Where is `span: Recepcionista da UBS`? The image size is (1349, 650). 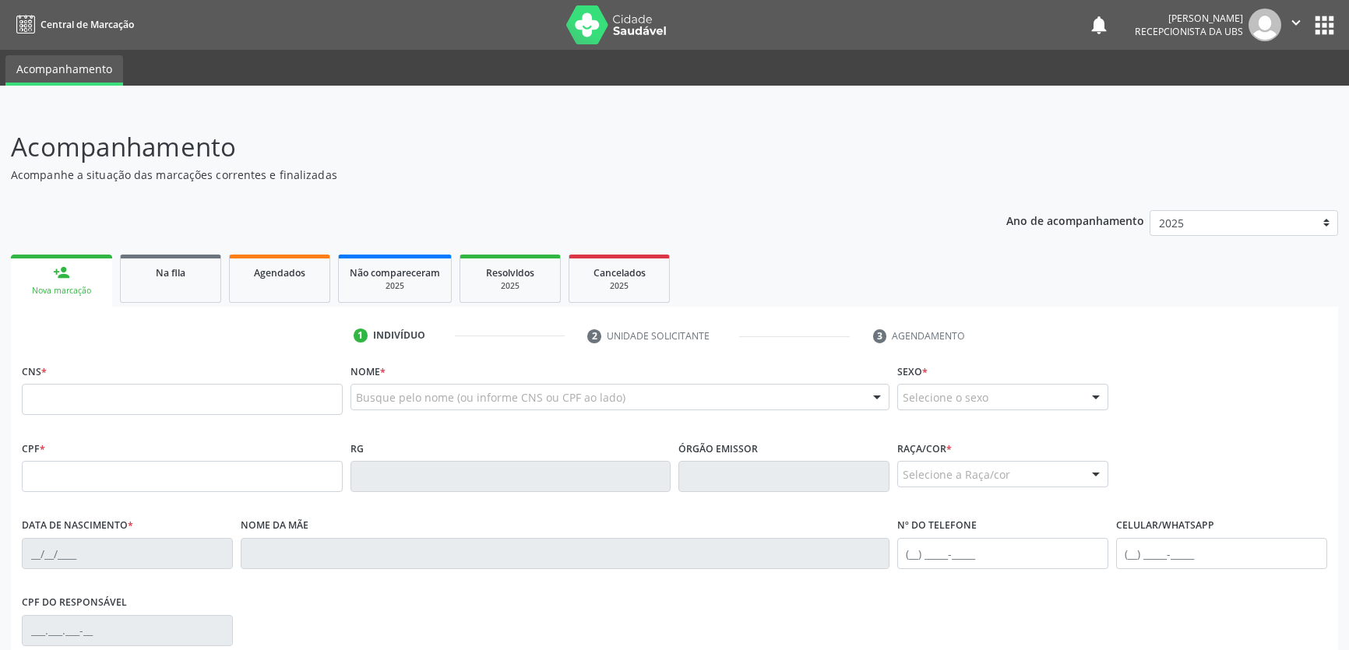 span: Recepcionista da UBS is located at coordinates (1188, 31).